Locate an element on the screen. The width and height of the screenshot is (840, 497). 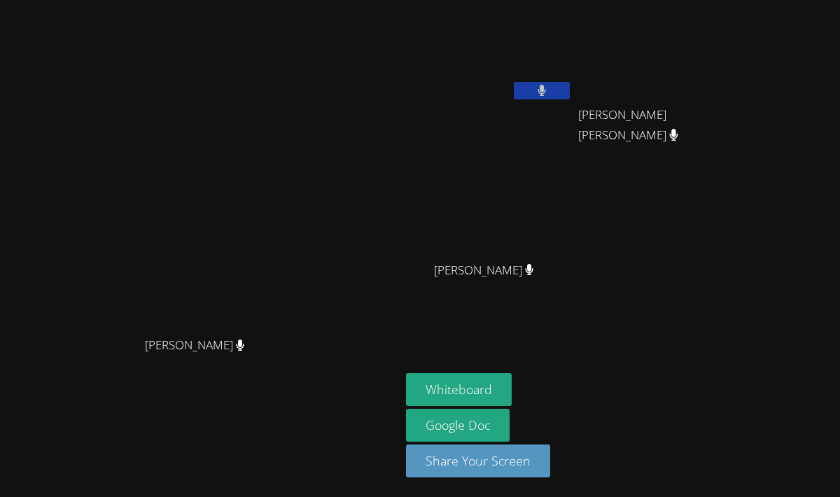
button: Whiteboard is located at coordinates (458, 389).